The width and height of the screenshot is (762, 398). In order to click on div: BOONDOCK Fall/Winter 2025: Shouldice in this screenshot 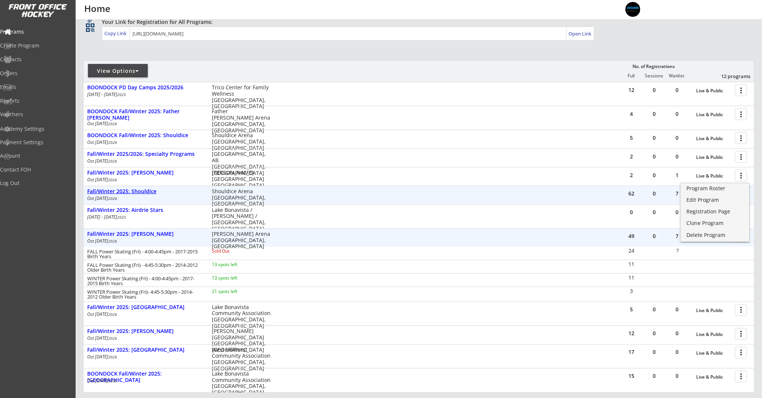, I will do `click(146, 135)`.